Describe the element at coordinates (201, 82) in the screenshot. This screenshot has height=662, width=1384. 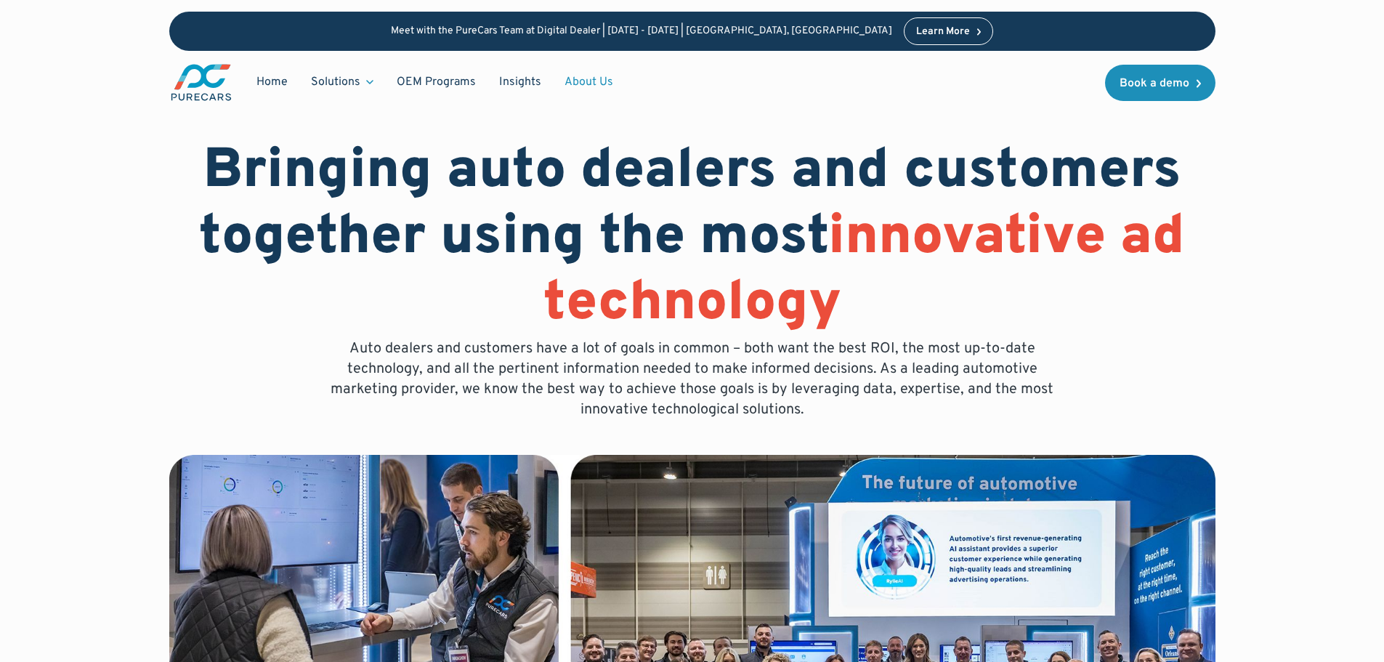
I see `a: main` at that location.